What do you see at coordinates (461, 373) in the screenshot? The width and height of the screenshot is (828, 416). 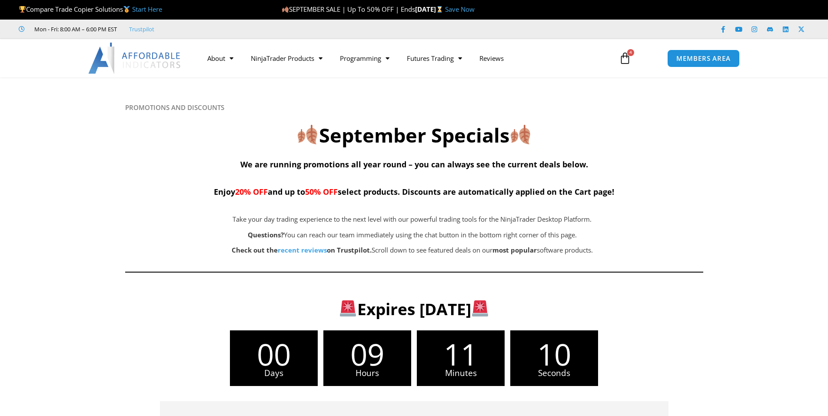 I see `span: Minutes` at bounding box center [461, 373].